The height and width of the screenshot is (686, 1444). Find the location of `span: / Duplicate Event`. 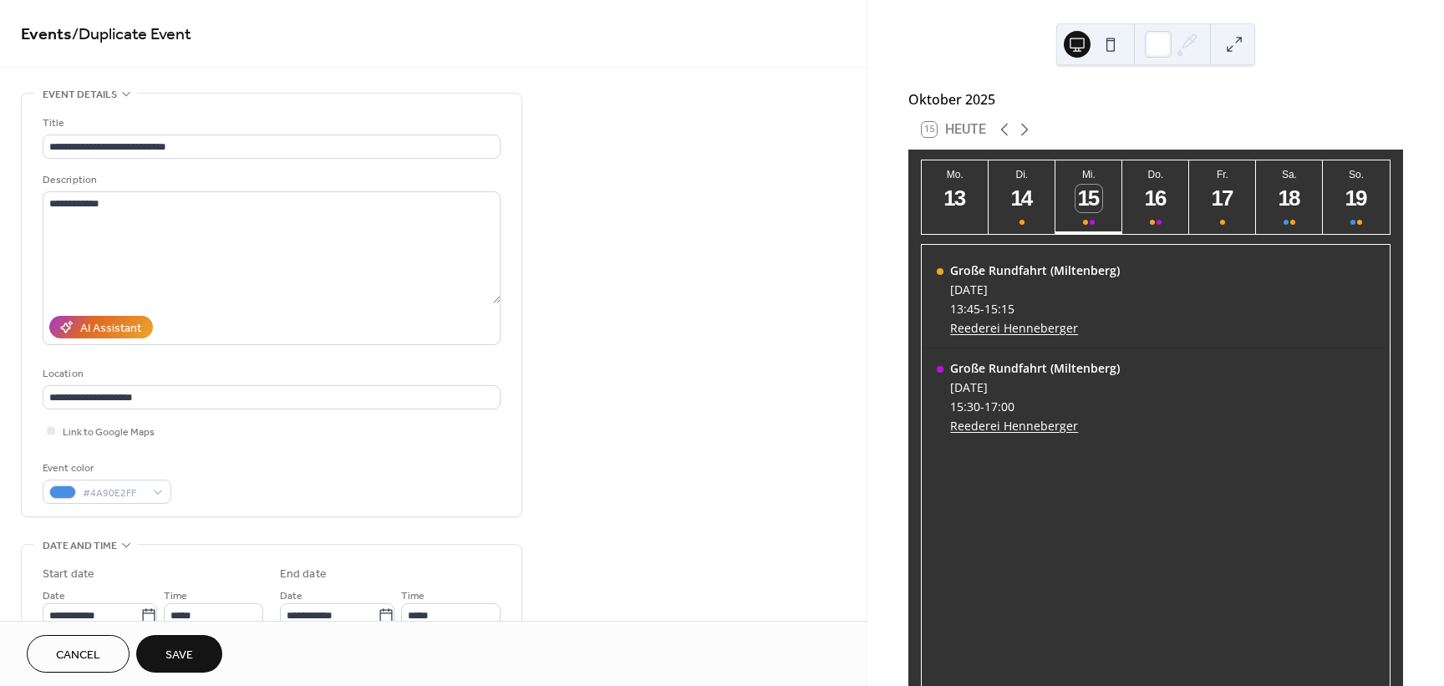

span: / Duplicate Event is located at coordinates (131, 34).